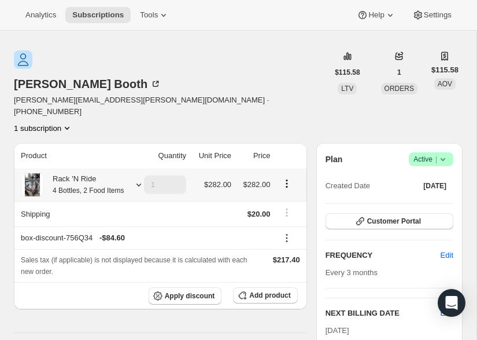 This screenshot has height=340, width=477. What do you see at coordinates (389, 221) in the screenshot?
I see `button: Customer Portal` at bounding box center [389, 221].